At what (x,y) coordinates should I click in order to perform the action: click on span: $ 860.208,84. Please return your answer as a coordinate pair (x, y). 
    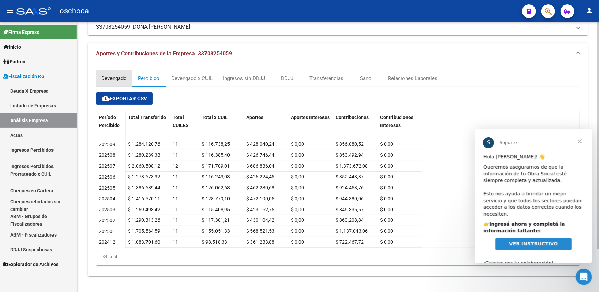
    Looking at the image, I should click on (349, 220).